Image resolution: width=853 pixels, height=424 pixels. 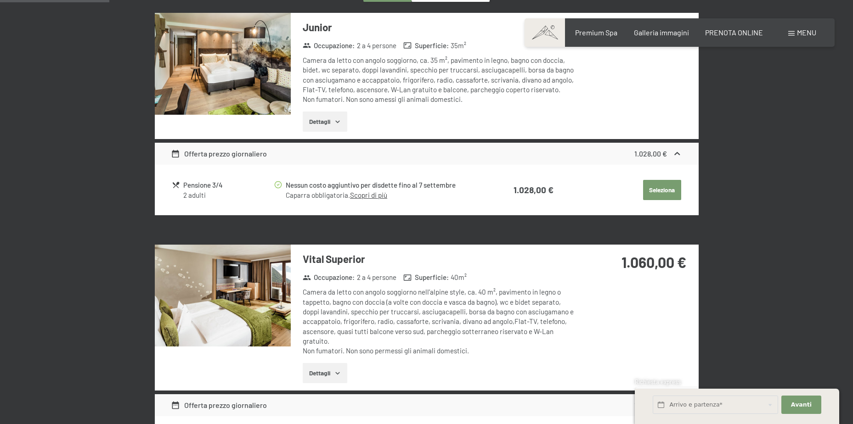 What do you see at coordinates (661, 32) in the screenshot?
I see `span: Galleria immagini` at bounding box center [661, 32].